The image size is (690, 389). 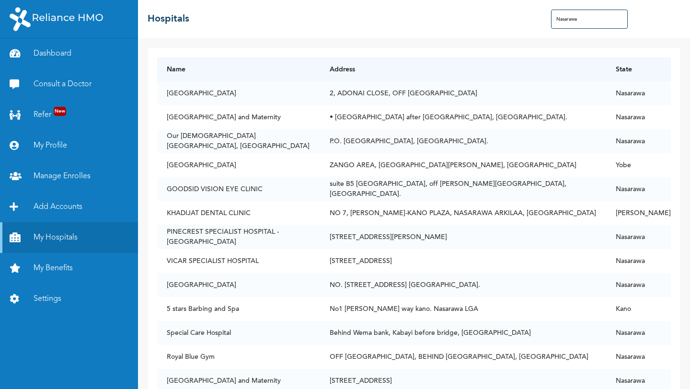 What do you see at coordinates (638, 165) in the screenshot?
I see `td: Yobe` at bounding box center [638, 165].